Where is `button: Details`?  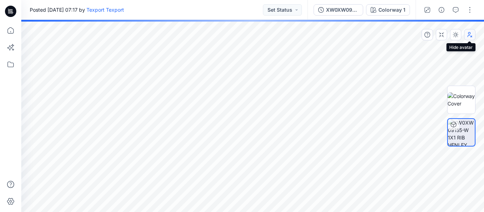 button: Details is located at coordinates (442, 10).